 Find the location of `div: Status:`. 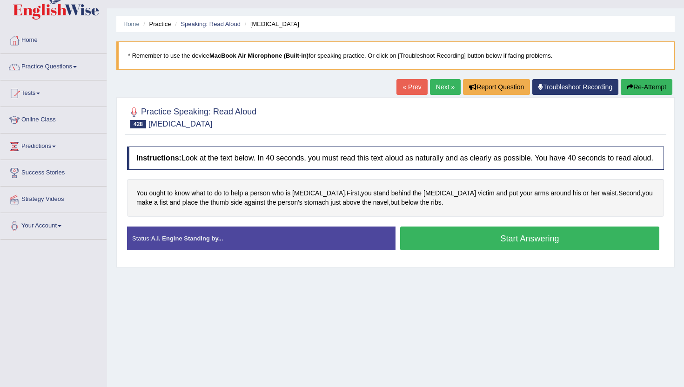

div: Status: is located at coordinates (261, 238).